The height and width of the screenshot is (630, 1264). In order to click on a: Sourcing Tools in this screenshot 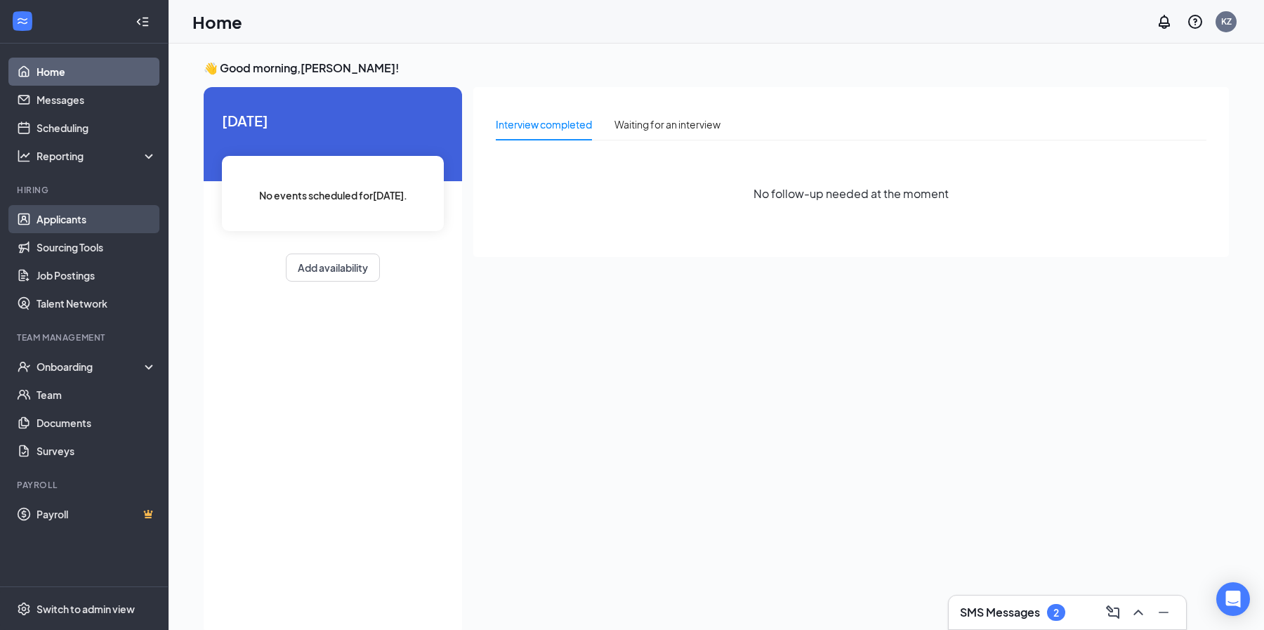, I will do `click(96, 247)`.